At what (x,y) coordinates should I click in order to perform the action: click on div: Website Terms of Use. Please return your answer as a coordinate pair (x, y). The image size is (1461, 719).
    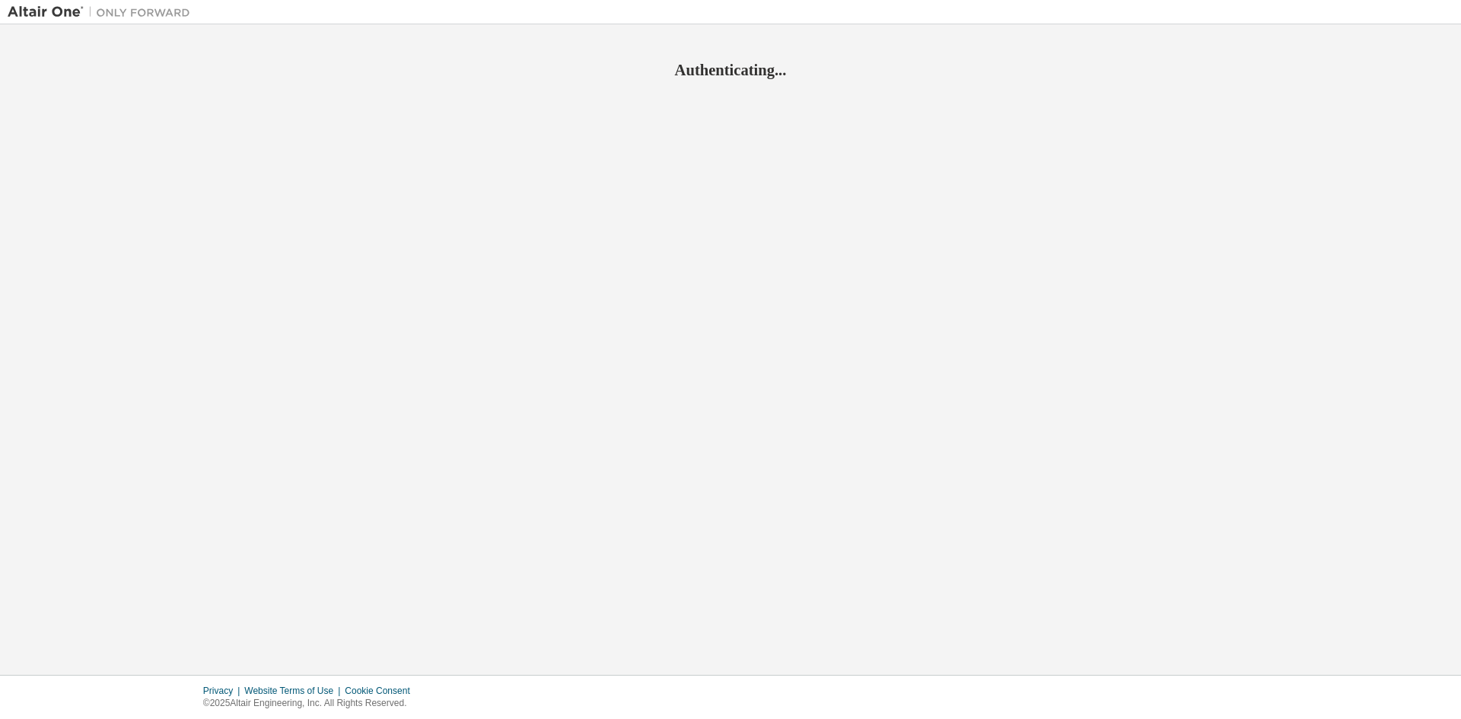
    Looking at the image, I should click on (295, 691).